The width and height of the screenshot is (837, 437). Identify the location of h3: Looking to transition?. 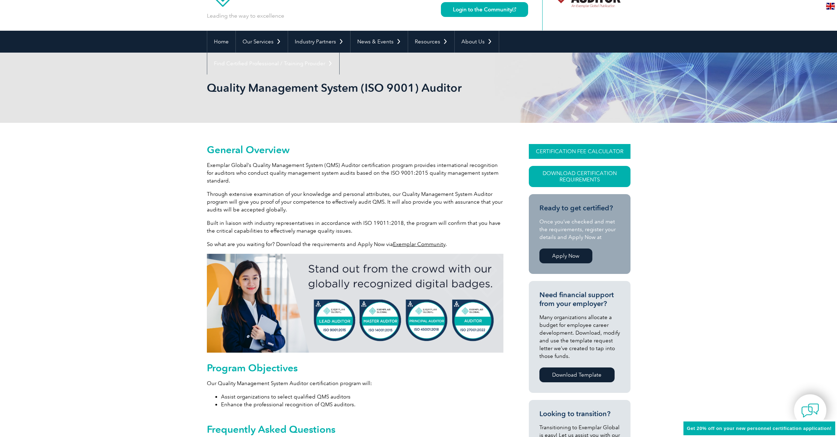
(580, 414).